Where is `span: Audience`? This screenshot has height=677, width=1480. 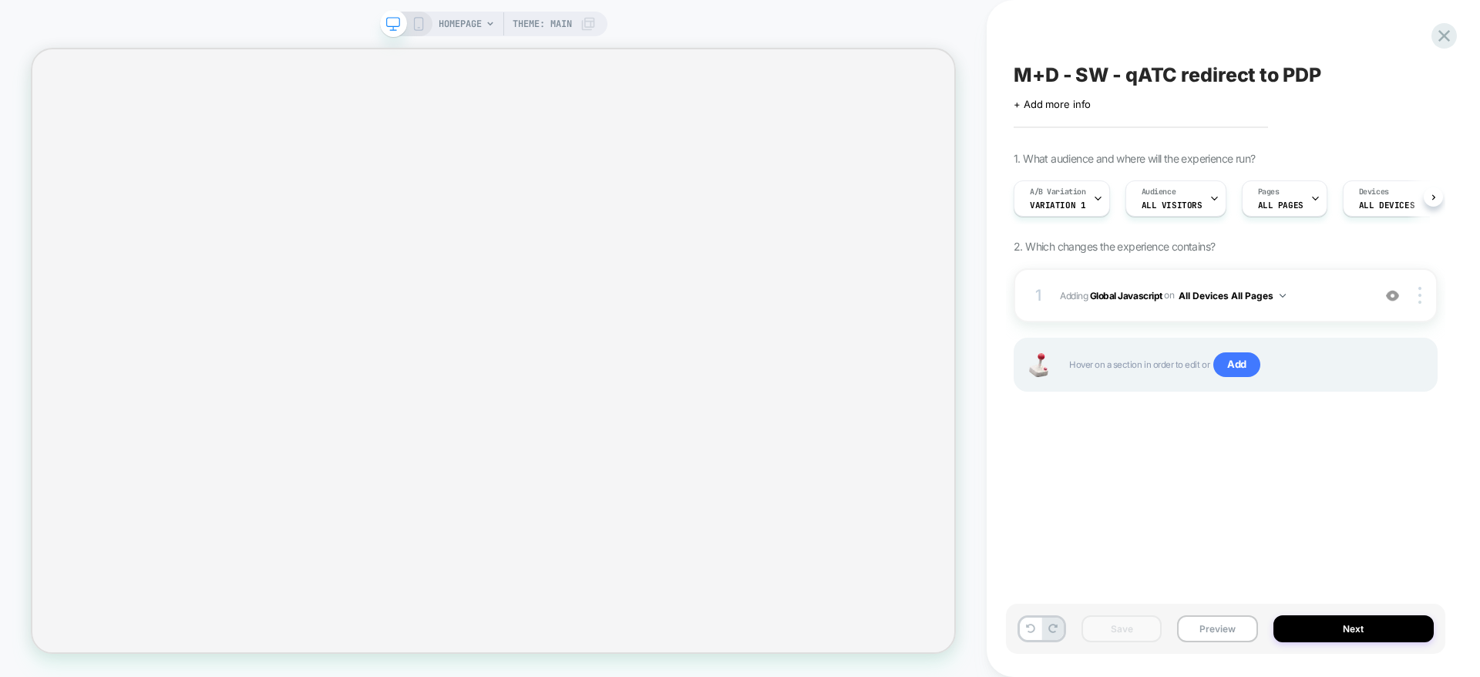
span: Audience is located at coordinates (1159, 192).